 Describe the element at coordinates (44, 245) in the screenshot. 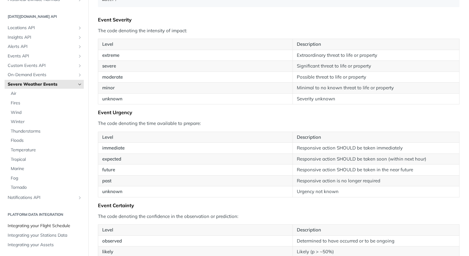

I see `a: Integrating your Assets` at that location.